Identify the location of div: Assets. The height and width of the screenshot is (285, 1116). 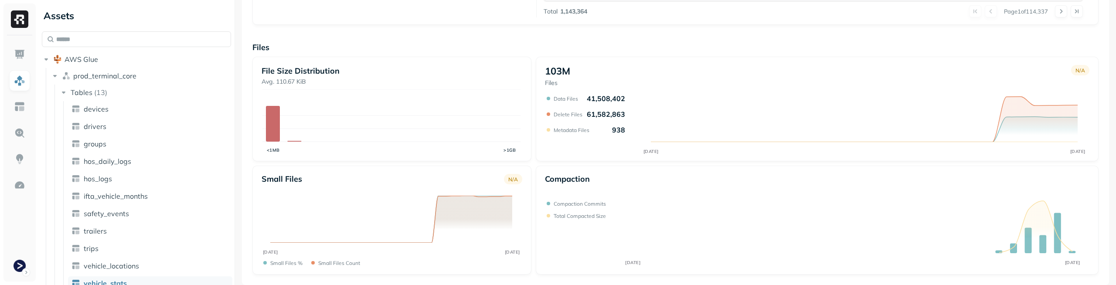
(136, 16).